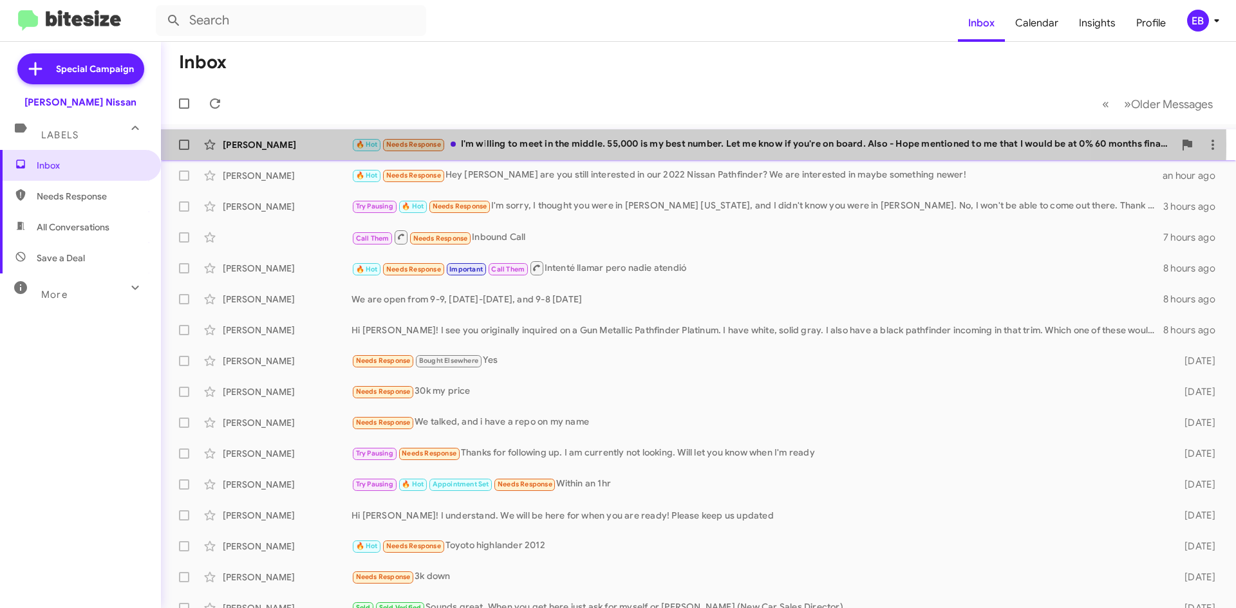 Image resolution: width=1236 pixels, height=608 pixels. What do you see at coordinates (757, 237) in the screenshot?
I see `div: Inbound Call` at bounding box center [757, 237].